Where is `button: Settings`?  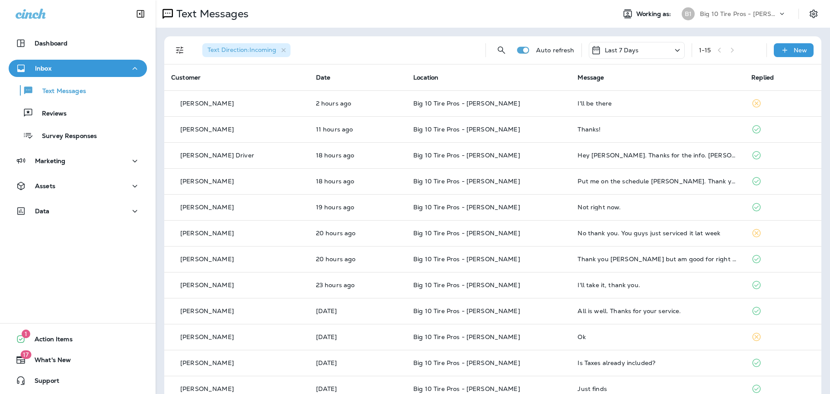 button: Settings is located at coordinates (814, 14).